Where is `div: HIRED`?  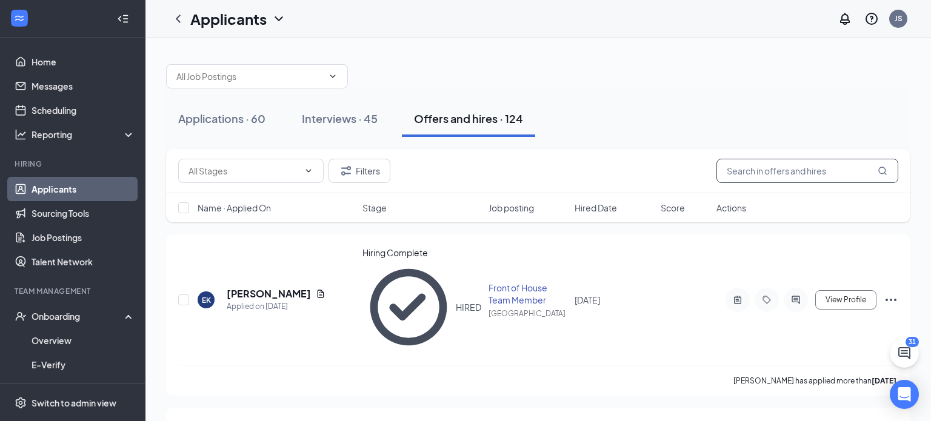 div: HIRED is located at coordinates (469, 307).